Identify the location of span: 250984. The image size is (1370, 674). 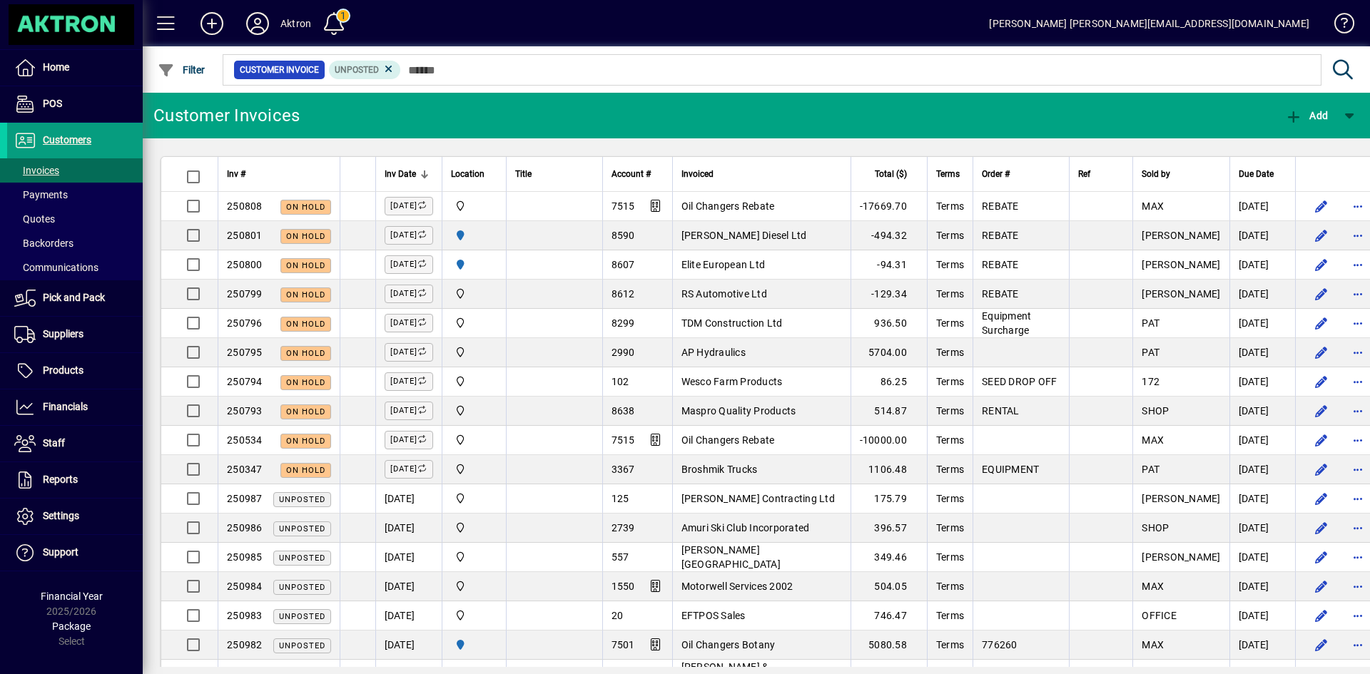
(245, 586).